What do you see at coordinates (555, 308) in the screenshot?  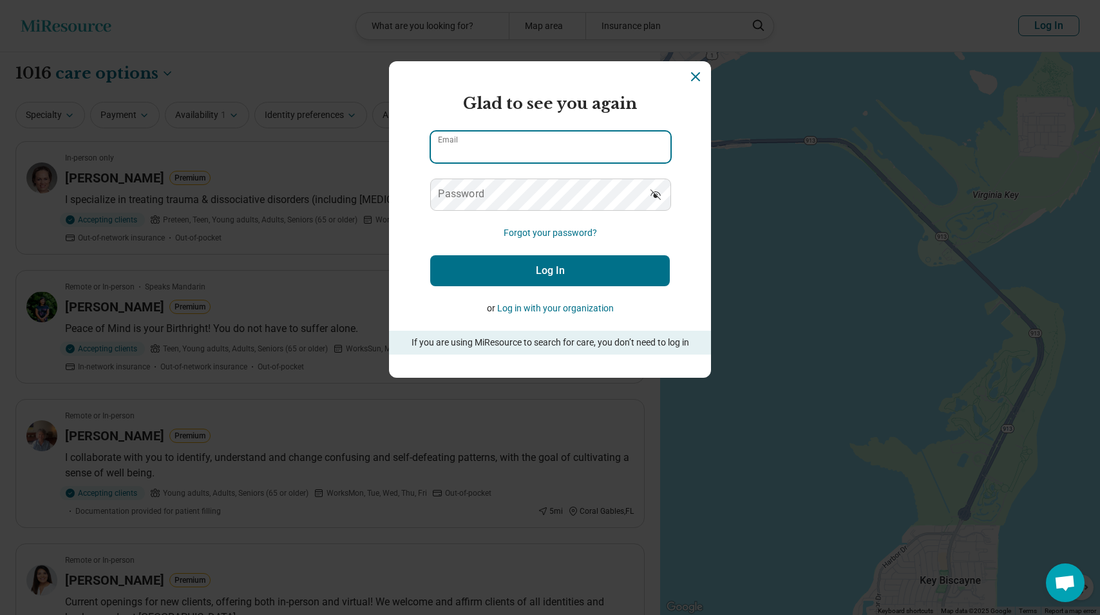 I see `button: Log in with your organization` at bounding box center [555, 308].